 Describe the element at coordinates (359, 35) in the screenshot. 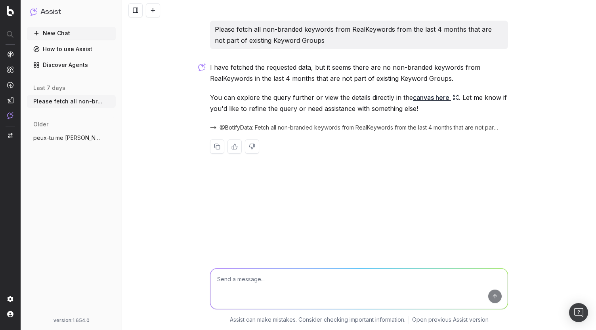

I see `p: Please fetch all non-branded keywords from RealKeywords from the last 4 months that are not part ...` at that location.